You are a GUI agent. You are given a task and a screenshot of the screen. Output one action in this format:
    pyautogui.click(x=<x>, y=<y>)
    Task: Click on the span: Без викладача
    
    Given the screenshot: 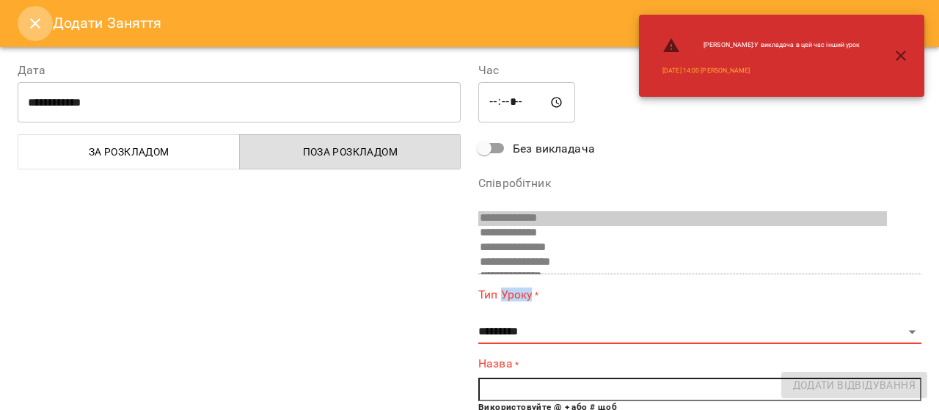 What is the action you would take?
    pyautogui.click(x=554, y=149)
    